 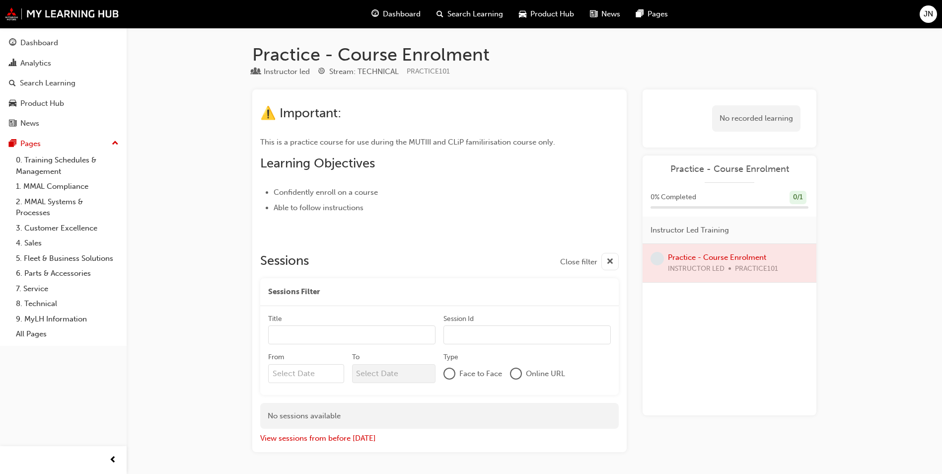 What do you see at coordinates (63, 123) in the screenshot?
I see `a: News` at bounding box center [63, 123].